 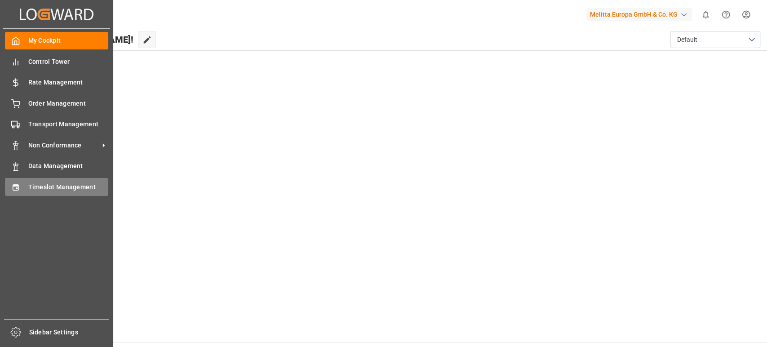 What do you see at coordinates (68, 166) in the screenshot?
I see `span: Data Management` at bounding box center [68, 166].